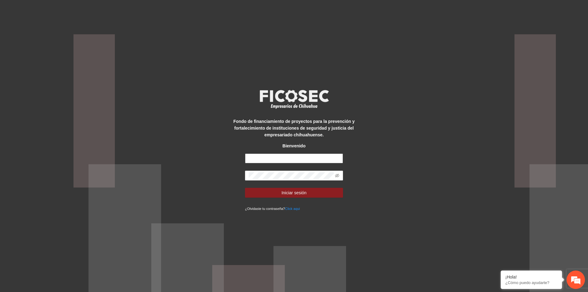  What do you see at coordinates (337, 175) in the screenshot?
I see `span: eye-invisible` at bounding box center [337, 175].